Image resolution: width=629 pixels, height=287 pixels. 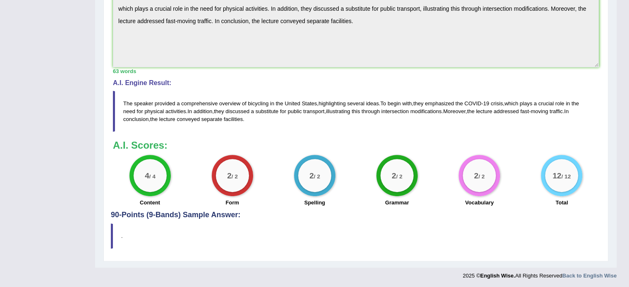 What do you see at coordinates (497, 276) in the screenshot?
I see `strong: English Wise.` at bounding box center [497, 276].